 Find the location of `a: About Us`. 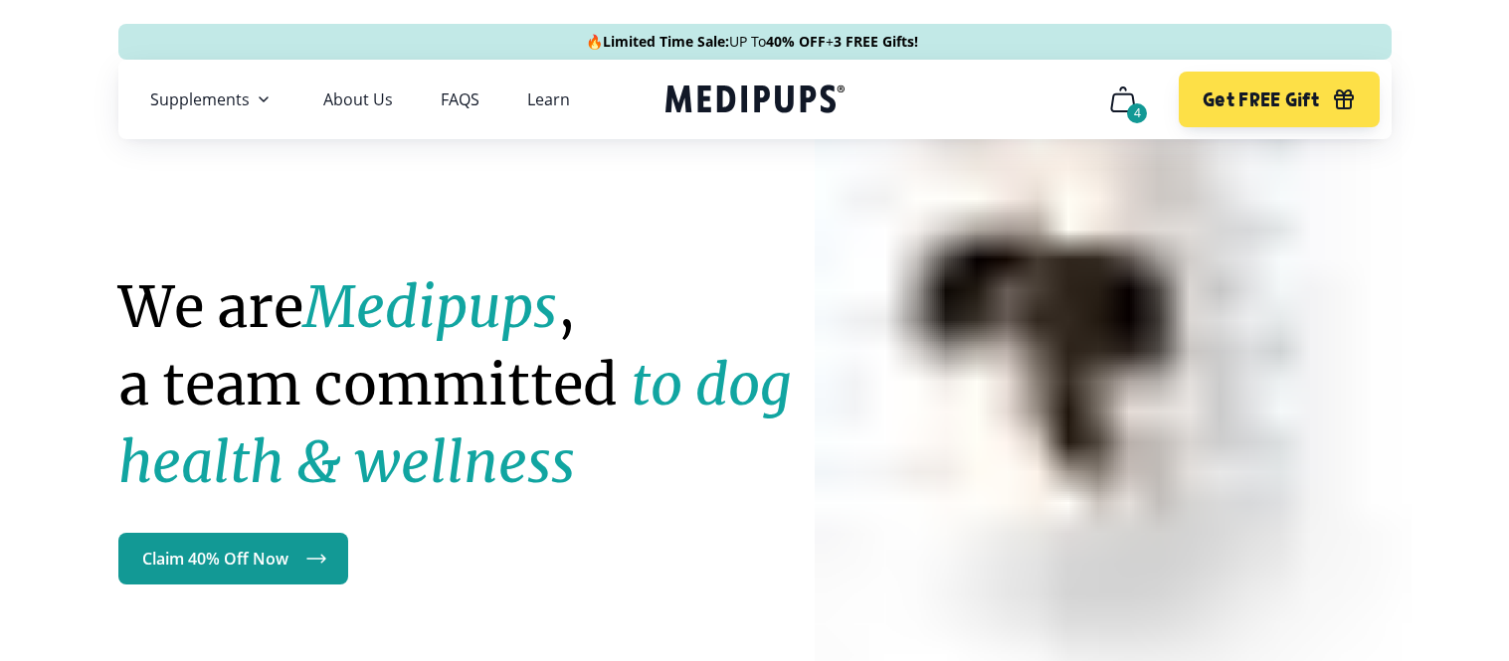

a: About Us is located at coordinates (358, 99).